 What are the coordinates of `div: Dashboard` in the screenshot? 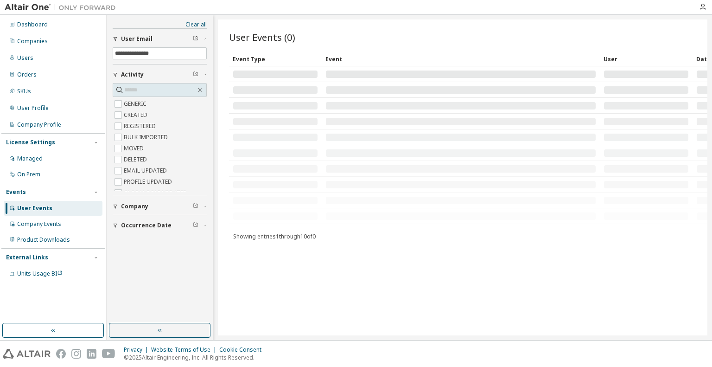 It's located at (32, 25).